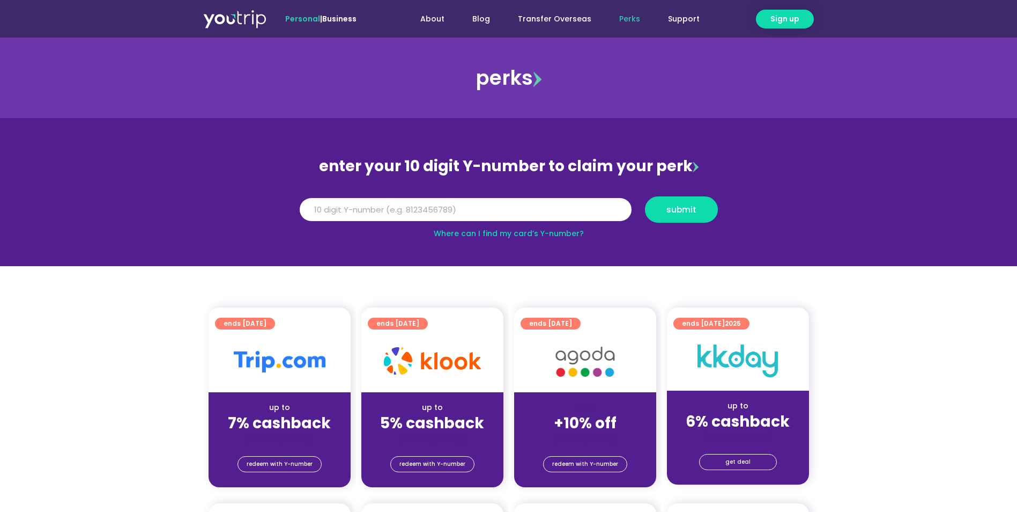 The image size is (1017, 512). I want to click on a: Business, so click(339, 19).